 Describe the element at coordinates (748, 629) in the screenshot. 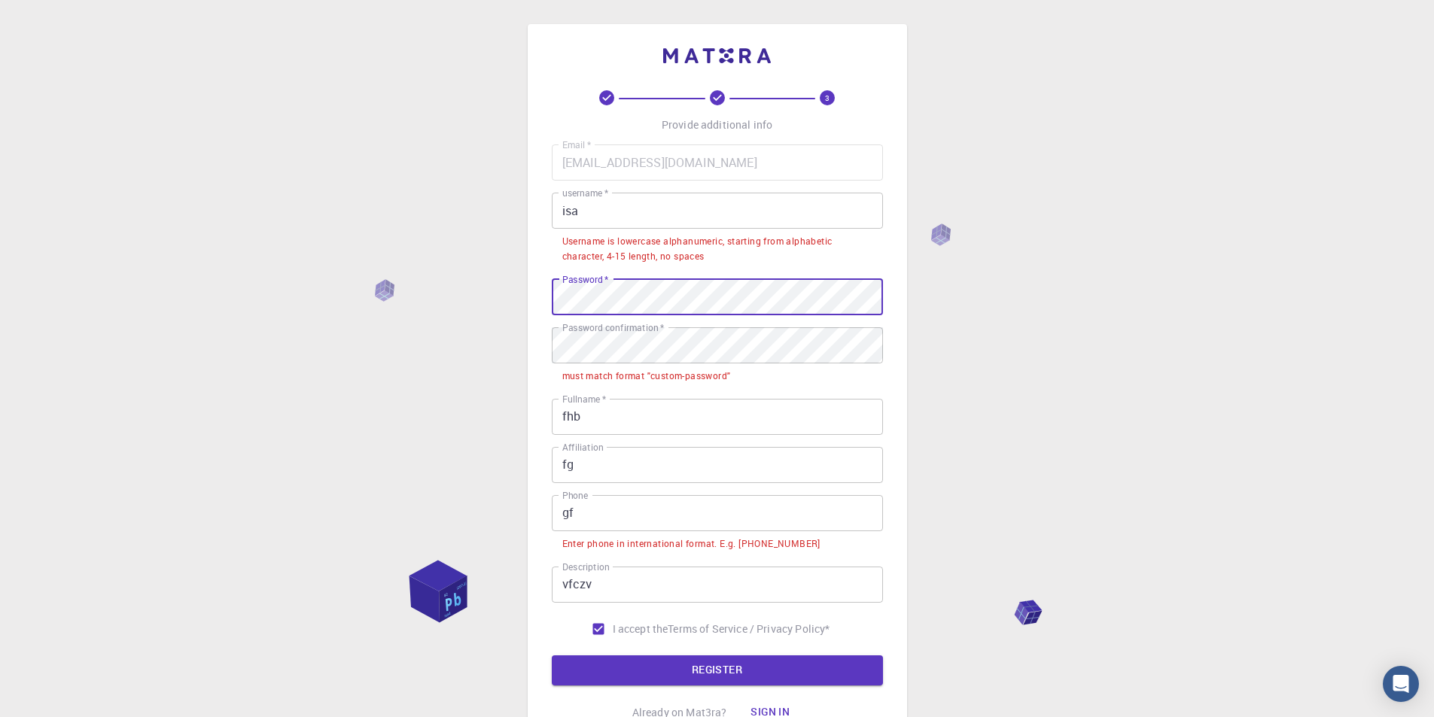

I see `a: Terms of Service / Privacy Policy*` at that location.